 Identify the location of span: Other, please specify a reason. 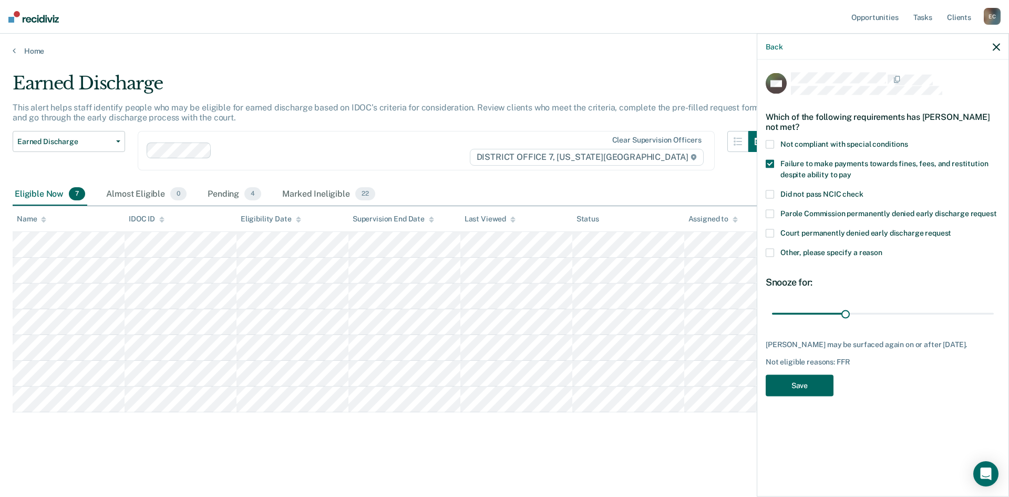
(831, 252).